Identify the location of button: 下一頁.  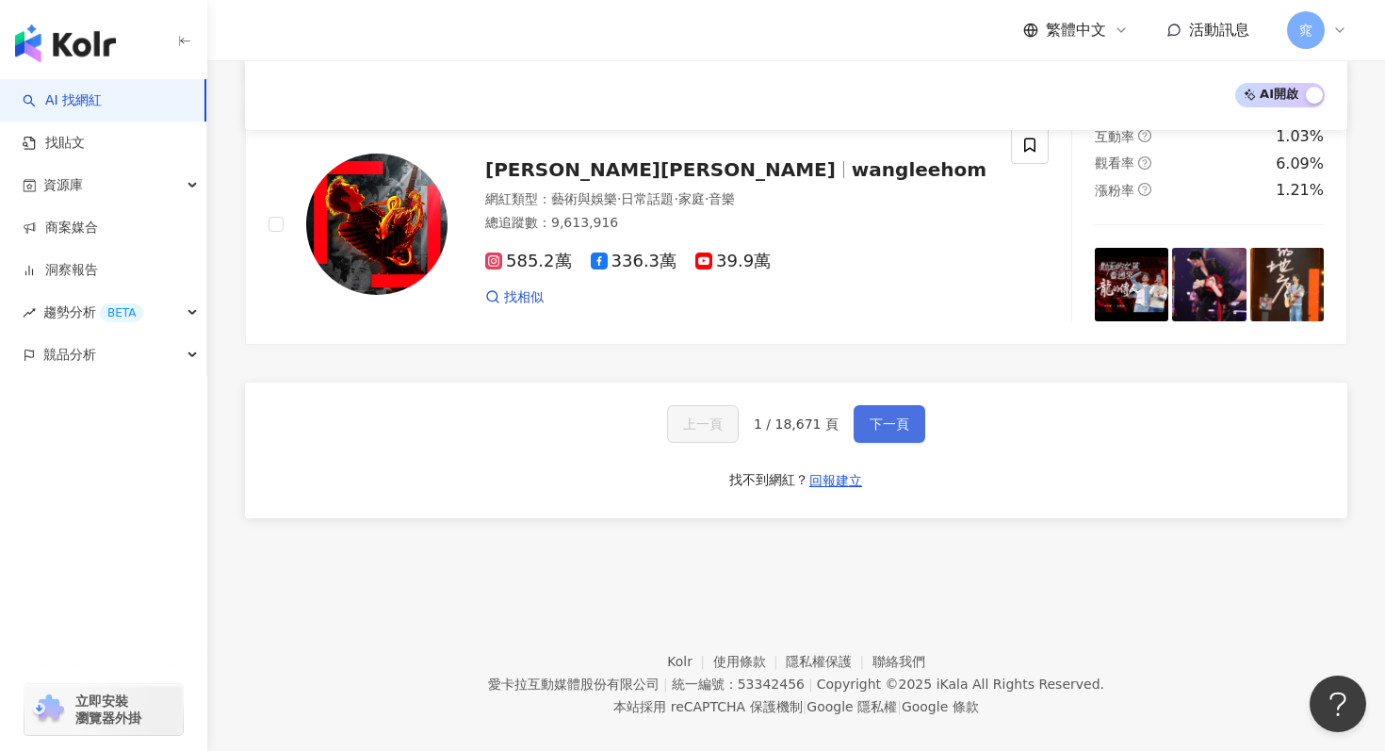
(890, 424).